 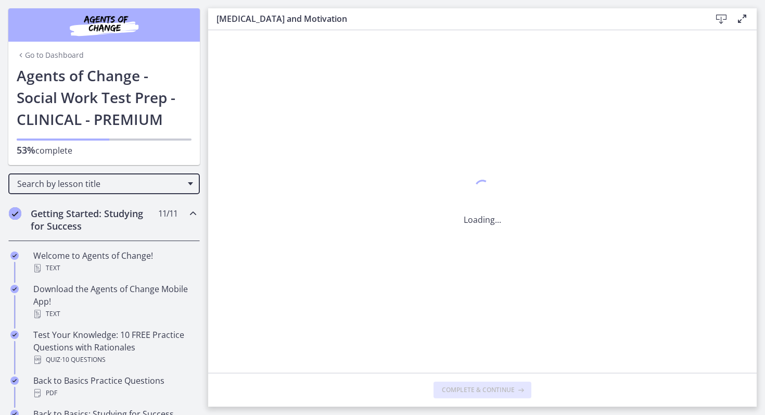 I want to click on p: Loading..., so click(x=483, y=220).